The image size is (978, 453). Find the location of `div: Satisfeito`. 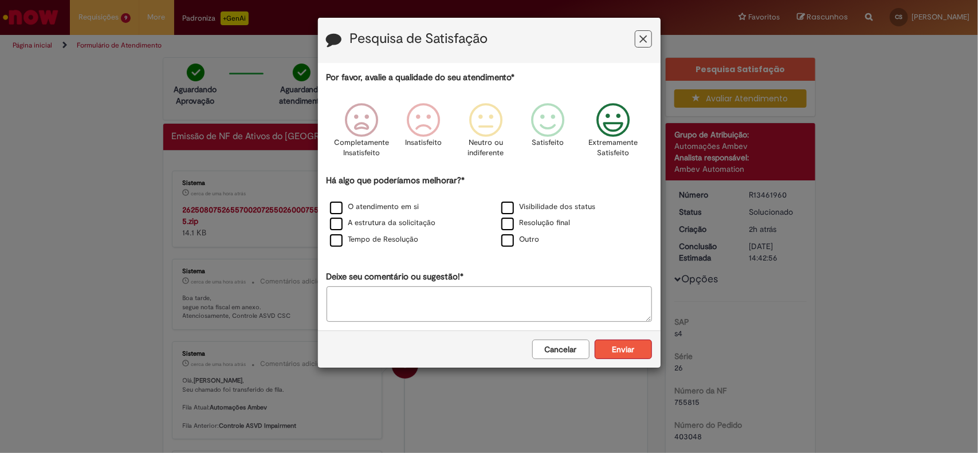

div: Satisfeito is located at coordinates (548, 134).